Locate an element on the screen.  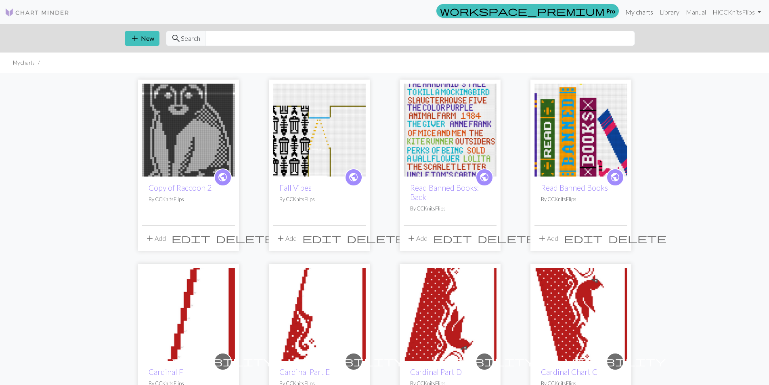
a: Read Banned Books is located at coordinates (574, 187).